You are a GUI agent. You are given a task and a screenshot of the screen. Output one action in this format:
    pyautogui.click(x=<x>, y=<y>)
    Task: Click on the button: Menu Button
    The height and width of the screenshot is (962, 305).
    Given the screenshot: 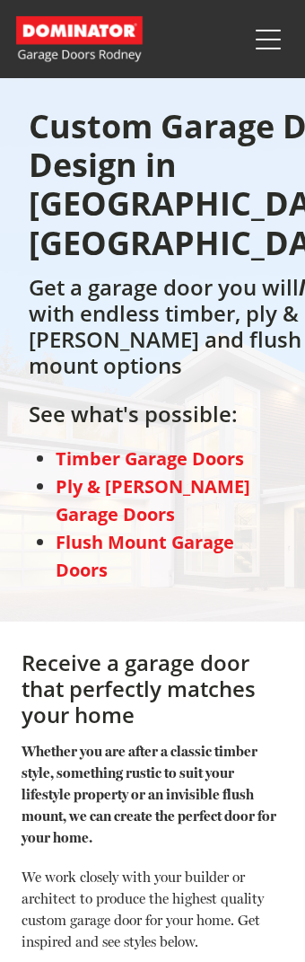 What is the action you would take?
    pyautogui.click(x=269, y=40)
    